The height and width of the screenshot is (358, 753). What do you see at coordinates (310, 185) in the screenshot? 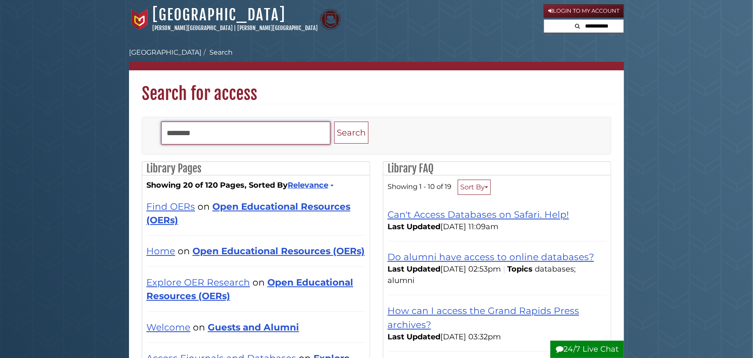
I see `a: Relevance` at bounding box center [310, 185].